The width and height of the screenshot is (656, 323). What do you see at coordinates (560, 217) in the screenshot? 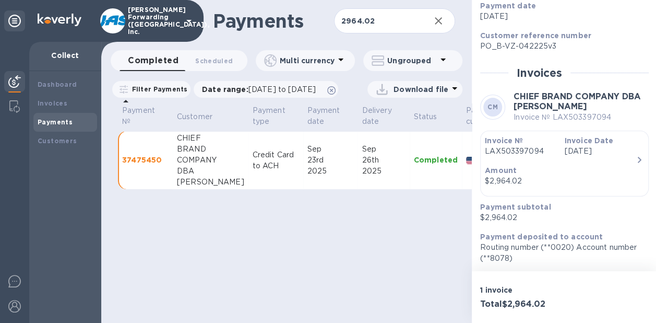
I see `p: $2,964.02` at bounding box center [560, 217].